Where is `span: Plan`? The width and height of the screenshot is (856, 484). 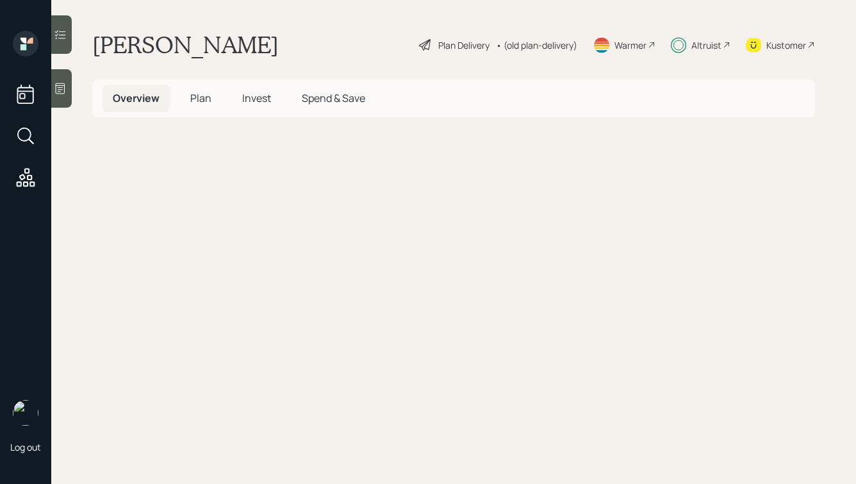
span: Plan is located at coordinates (201, 98).